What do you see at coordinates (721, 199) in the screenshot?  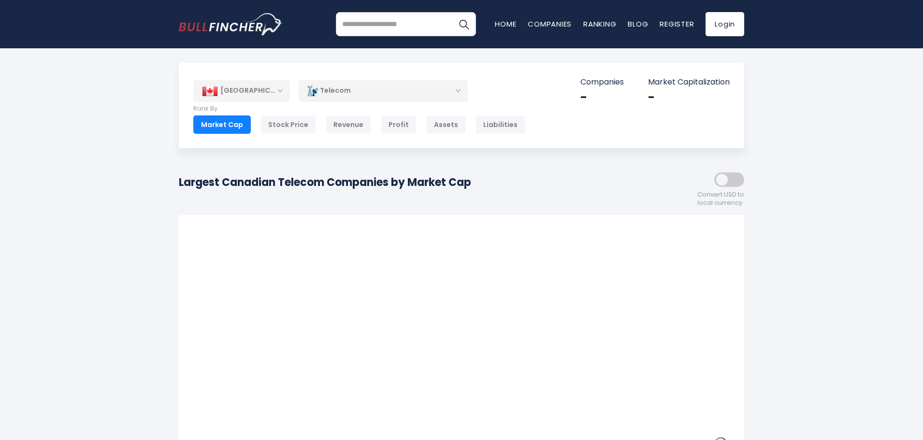 I see `span: Convert USD to local currency` at bounding box center [721, 199].